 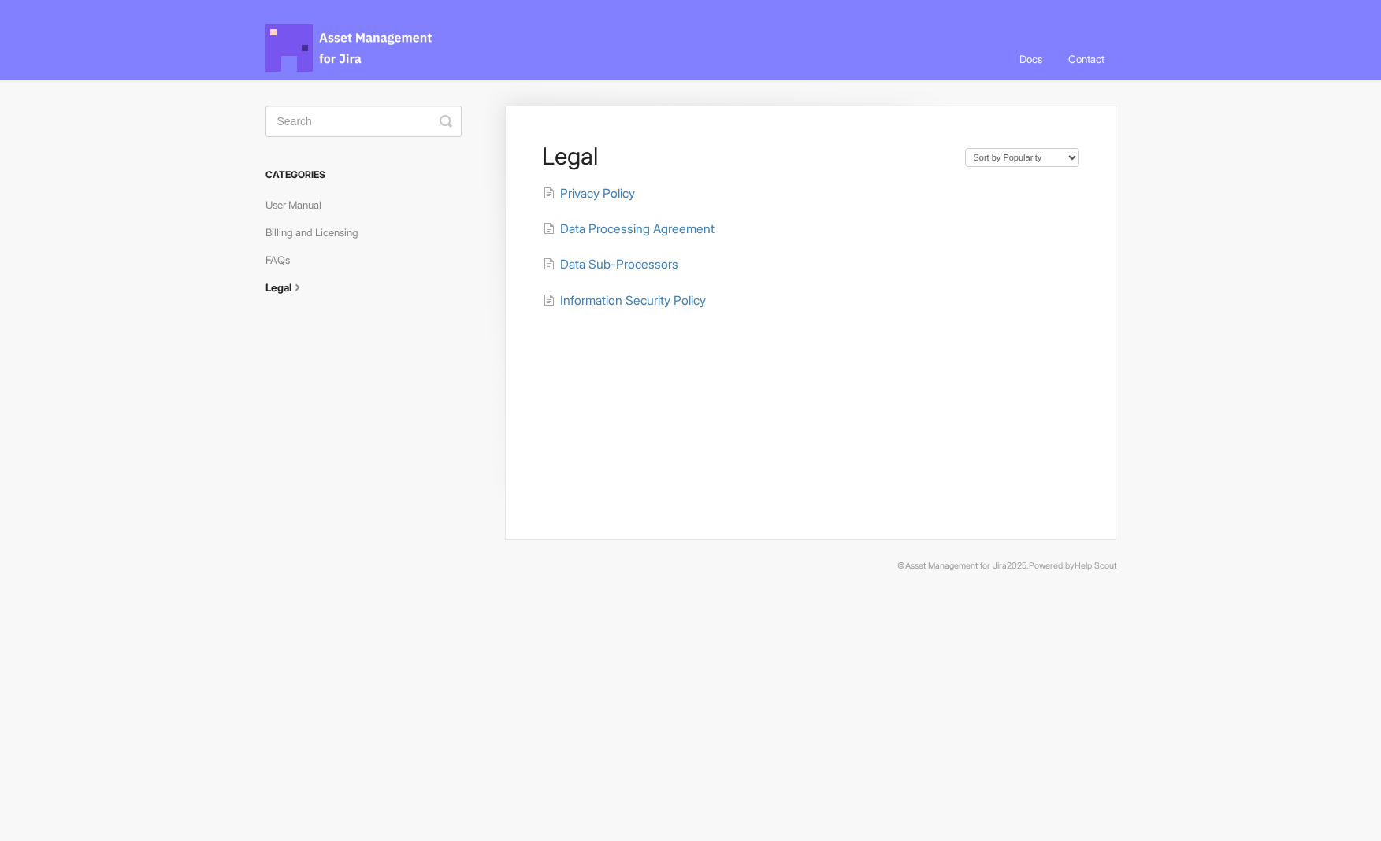 I want to click on a: FAQs, so click(x=284, y=260).